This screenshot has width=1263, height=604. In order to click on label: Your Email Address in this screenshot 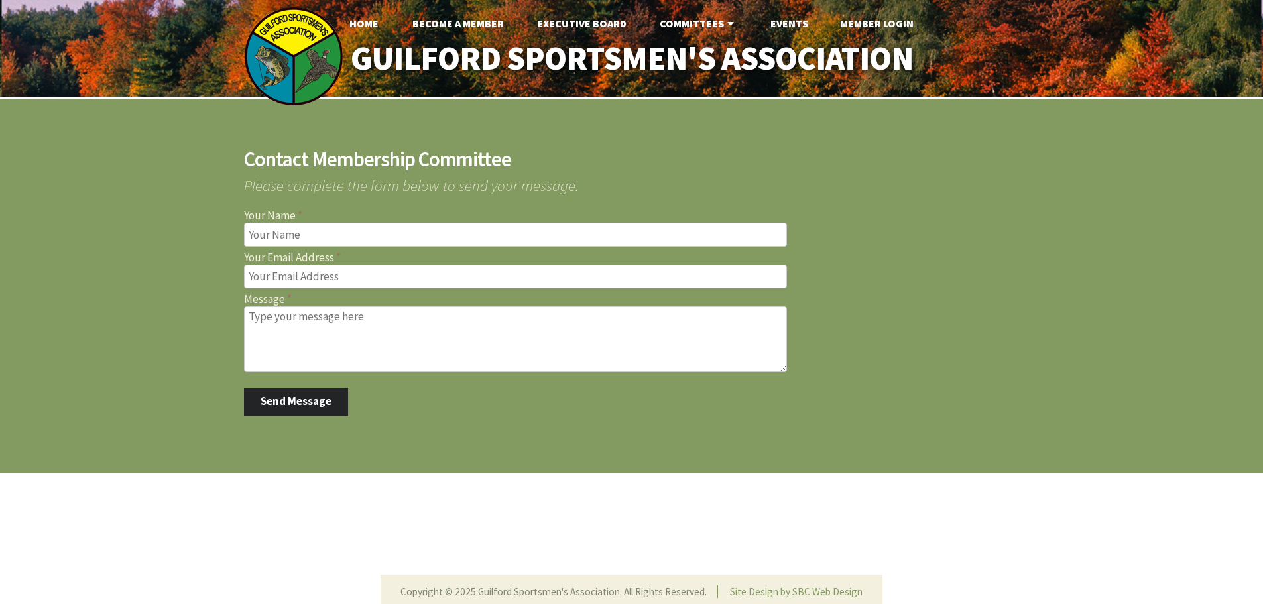, I will do `click(632, 257)`.